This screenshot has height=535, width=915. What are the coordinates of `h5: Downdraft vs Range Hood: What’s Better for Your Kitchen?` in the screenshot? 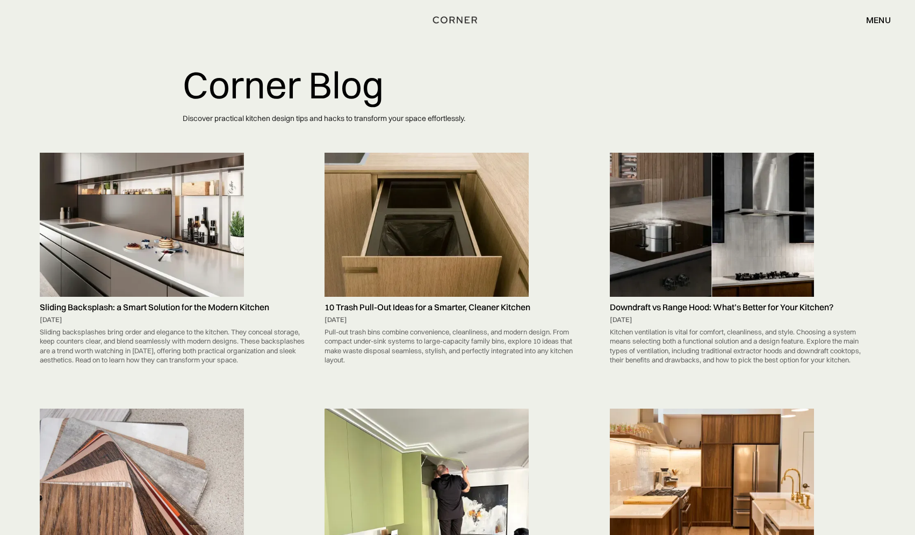 It's located at (743, 307).